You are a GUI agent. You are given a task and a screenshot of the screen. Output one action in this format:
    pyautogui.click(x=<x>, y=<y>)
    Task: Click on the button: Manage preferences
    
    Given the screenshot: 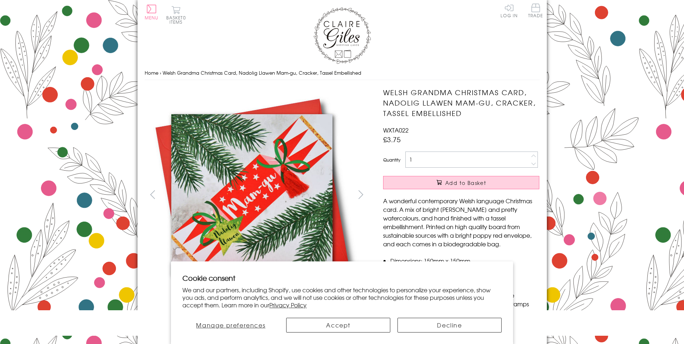 What is the action you would take?
    pyautogui.click(x=230, y=325)
    